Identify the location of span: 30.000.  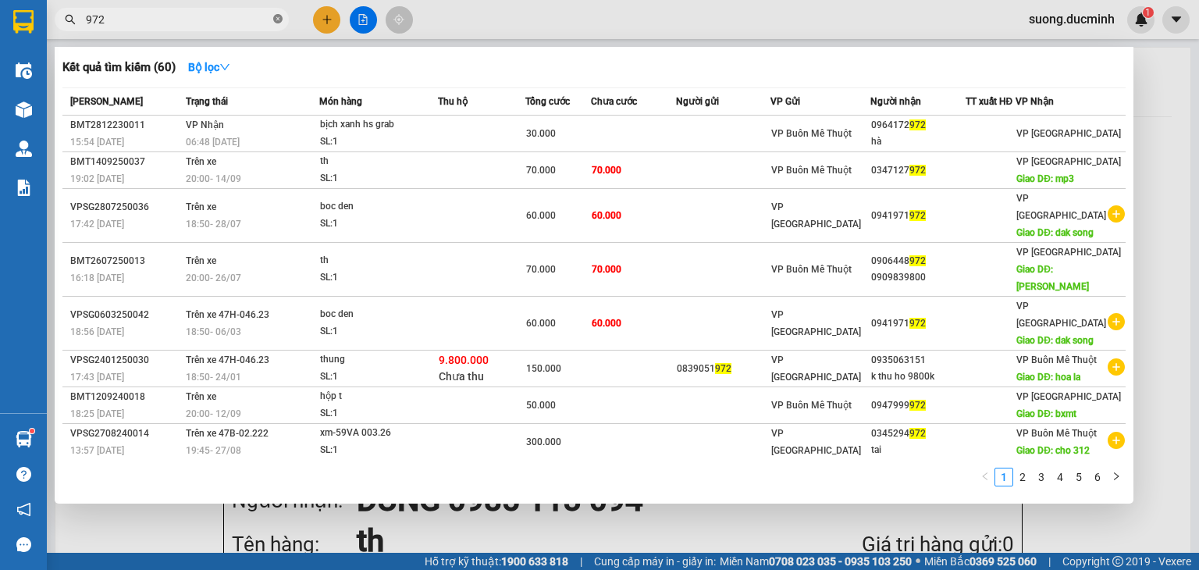
(541, 134).